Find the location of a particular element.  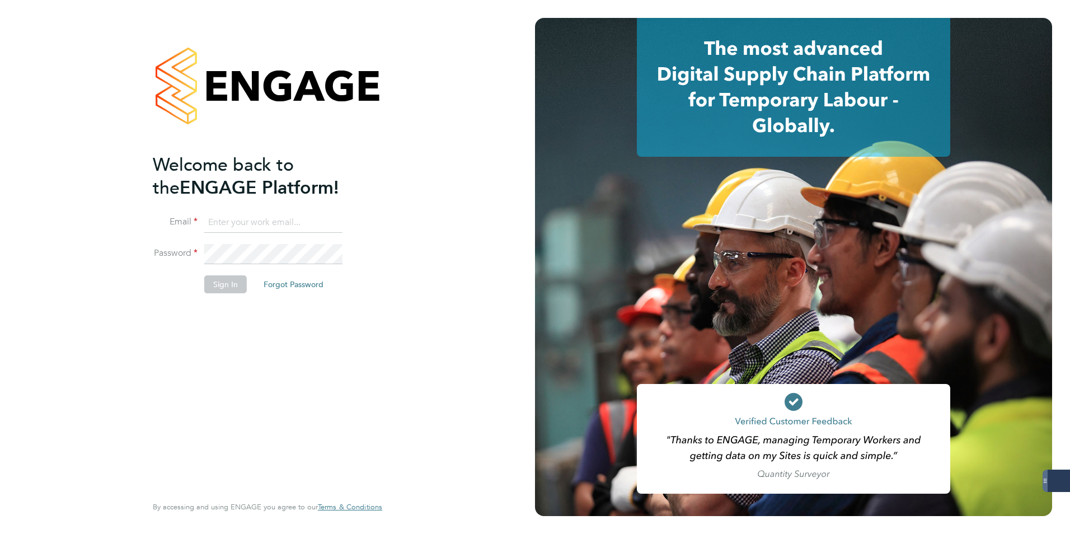

label: Email is located at coordinates (175, 222).